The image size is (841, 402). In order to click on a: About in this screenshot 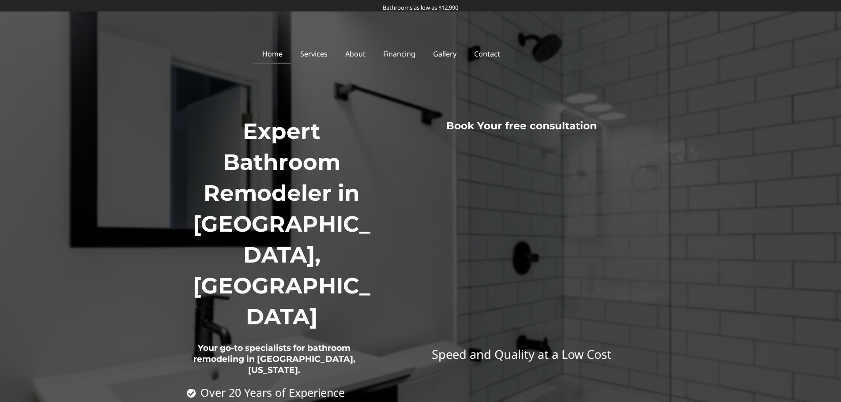, I will do `click(356, 54)`.